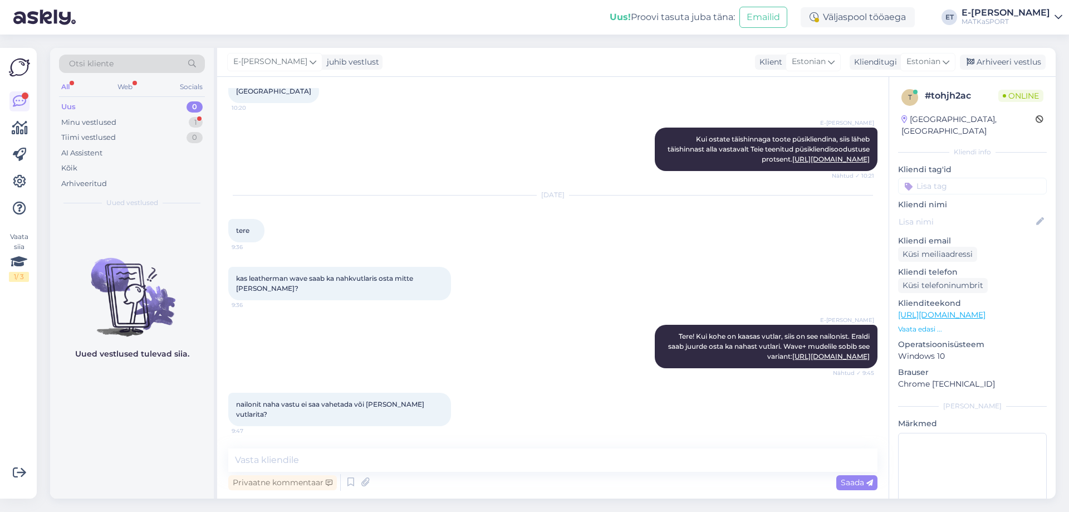 Image resolution: width=1069 pixels, height=512 pixels. What do you see at coordinates (132, 354) in the screenshot?
I see `p: Uued vestlused tulevad siia.` at bounding box center [132, 354].